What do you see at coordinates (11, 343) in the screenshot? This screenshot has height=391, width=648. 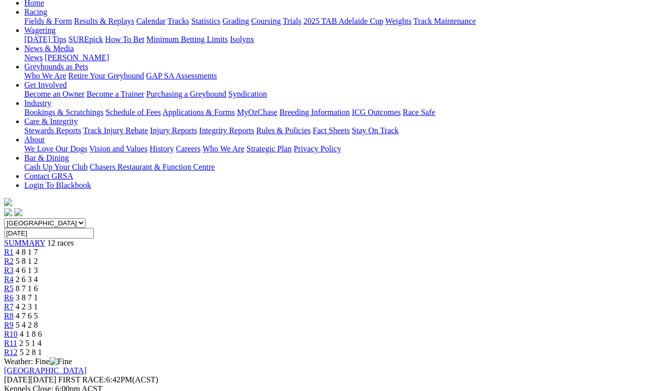 I see `a: R11` at bounding box center [11, 343].